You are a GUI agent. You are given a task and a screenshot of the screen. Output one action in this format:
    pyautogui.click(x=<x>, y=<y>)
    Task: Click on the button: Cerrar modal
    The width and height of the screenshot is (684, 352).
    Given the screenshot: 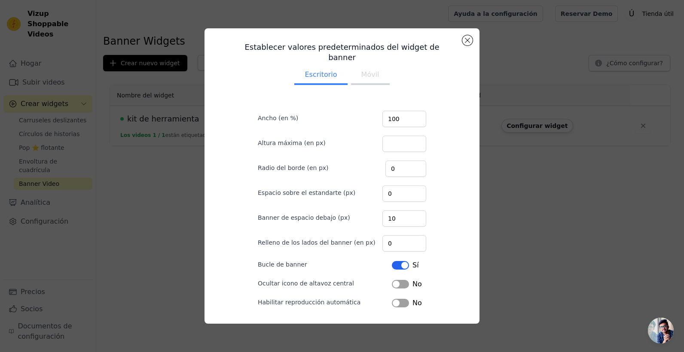 What is the action you would take?
    pyautogui.click(x=467, y=40)
    